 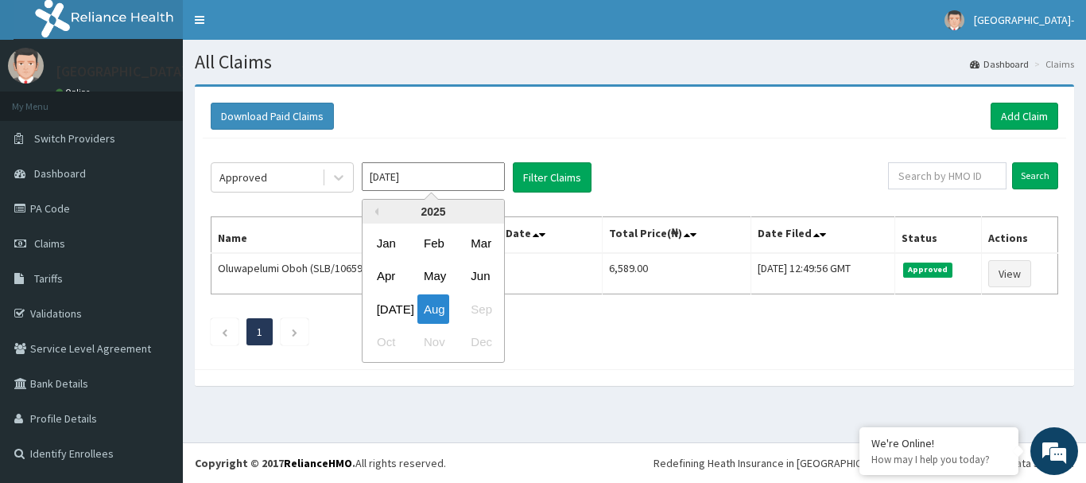 I want to click on a: Next page, so click(x=294, y=332).